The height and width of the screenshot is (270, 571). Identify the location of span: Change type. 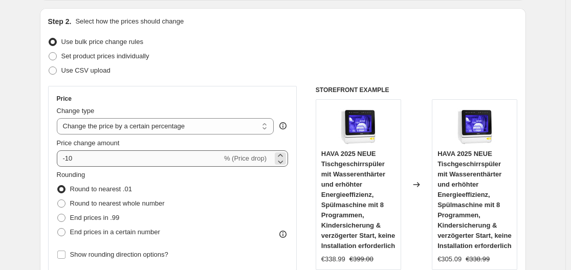
(76, 111).